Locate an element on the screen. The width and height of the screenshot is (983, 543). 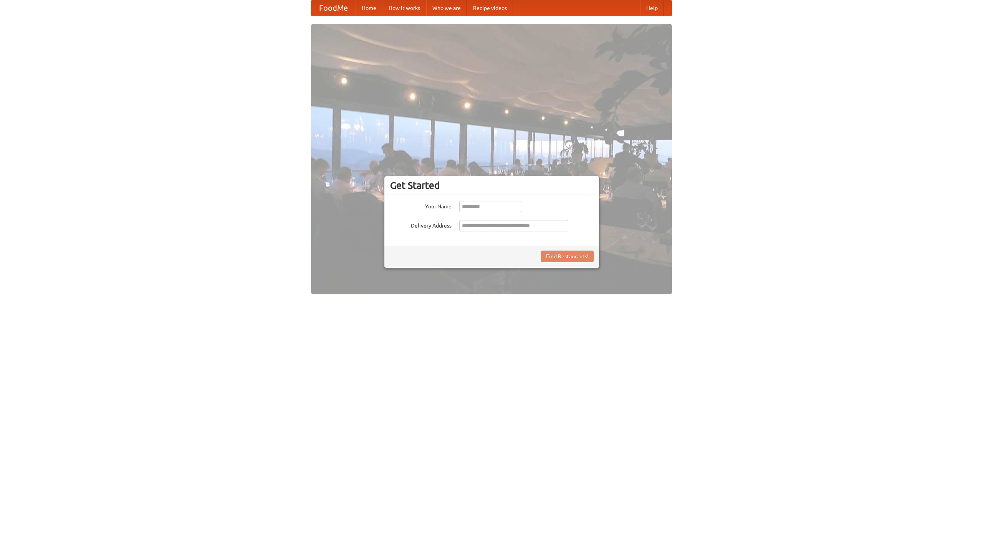
a: Who we are is located at coordinates (446, 8).